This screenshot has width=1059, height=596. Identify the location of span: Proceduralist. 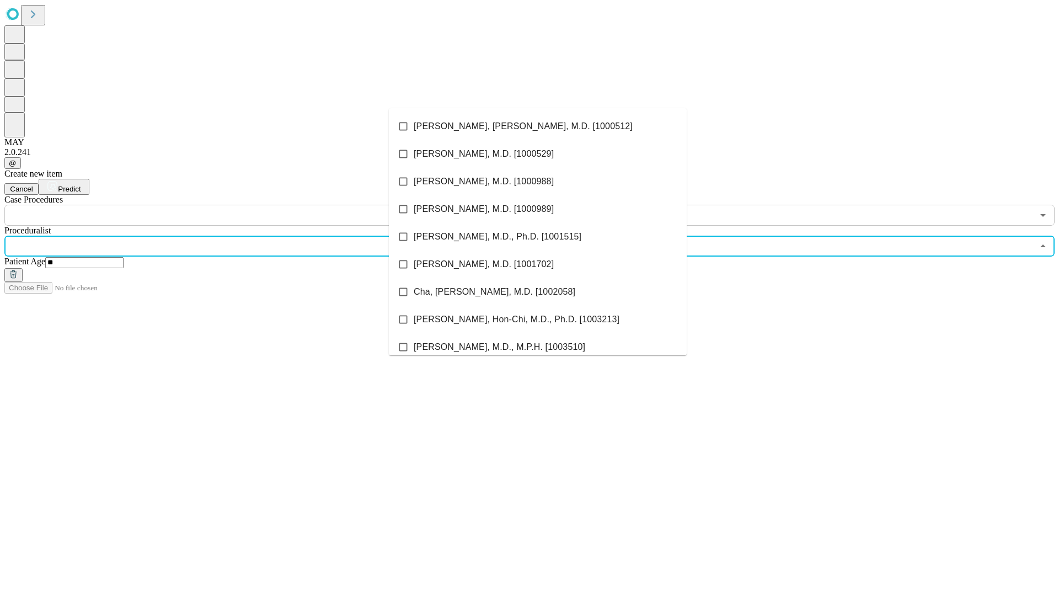
(28, 230).